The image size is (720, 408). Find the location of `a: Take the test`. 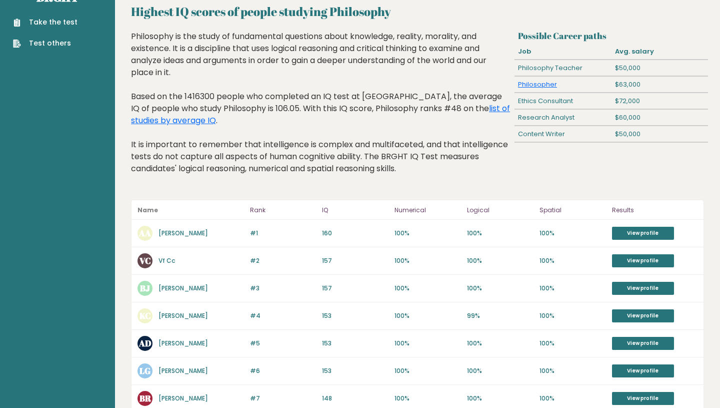

a: Take the test is located at coordinates (45, 22).